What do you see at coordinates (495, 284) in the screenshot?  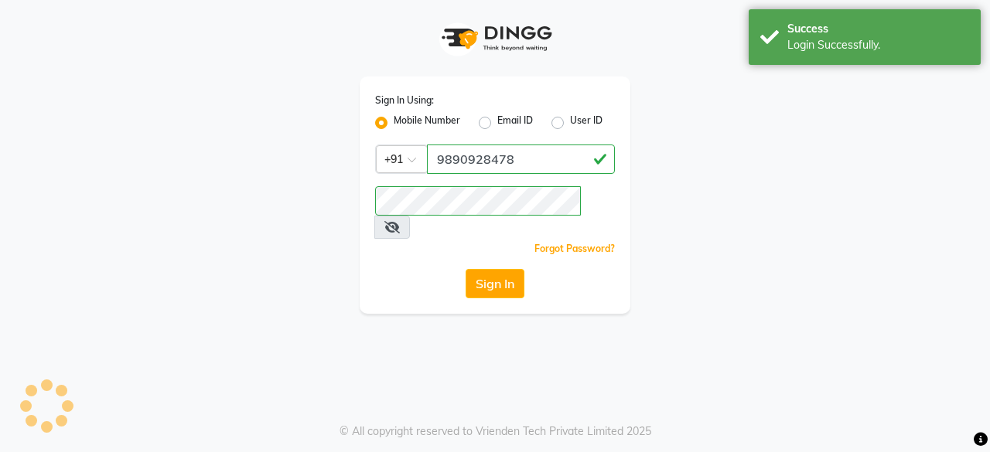 I see `button: Sign In` at bounding box center [495, 284].